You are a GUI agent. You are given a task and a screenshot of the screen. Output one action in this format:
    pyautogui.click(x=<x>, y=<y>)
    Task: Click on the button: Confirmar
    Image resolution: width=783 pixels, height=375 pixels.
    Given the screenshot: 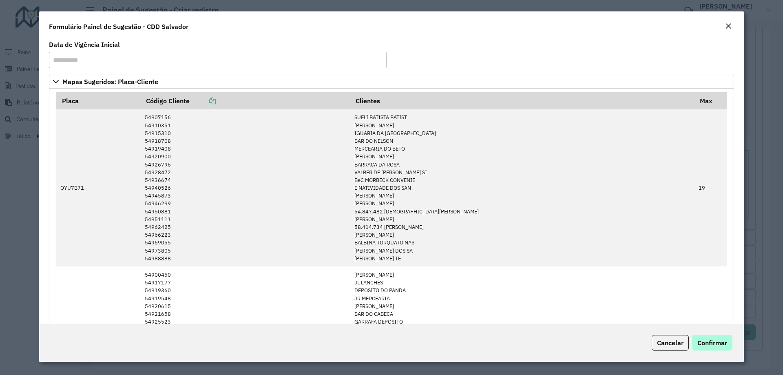 What is the action you would take?
    pyautogui.click(x=712, y=342)
    